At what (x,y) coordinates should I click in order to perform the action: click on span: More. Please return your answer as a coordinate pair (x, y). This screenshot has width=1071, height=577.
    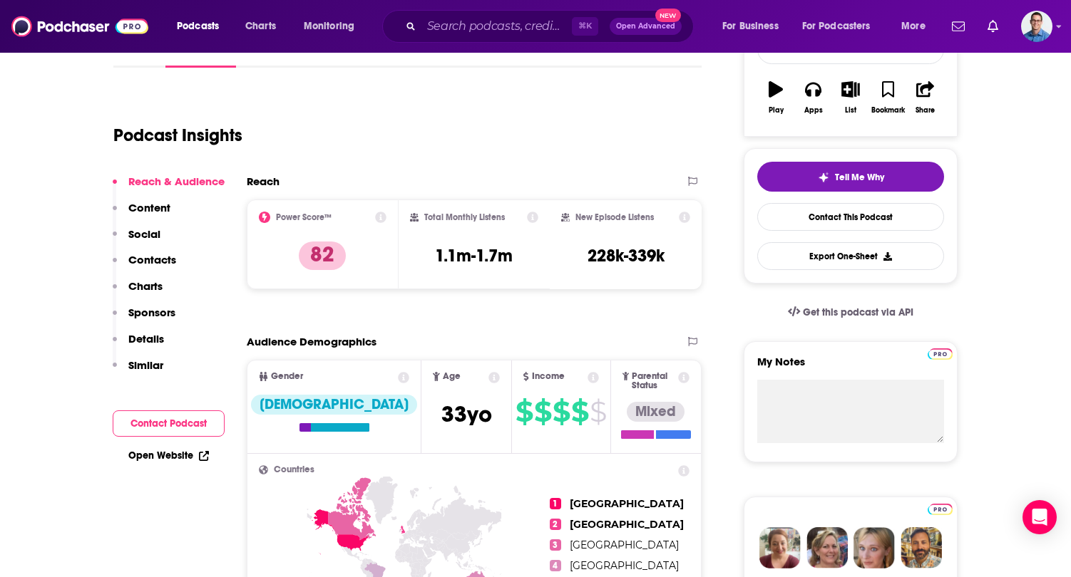
    Looking at the image, I should click on (913, 26).